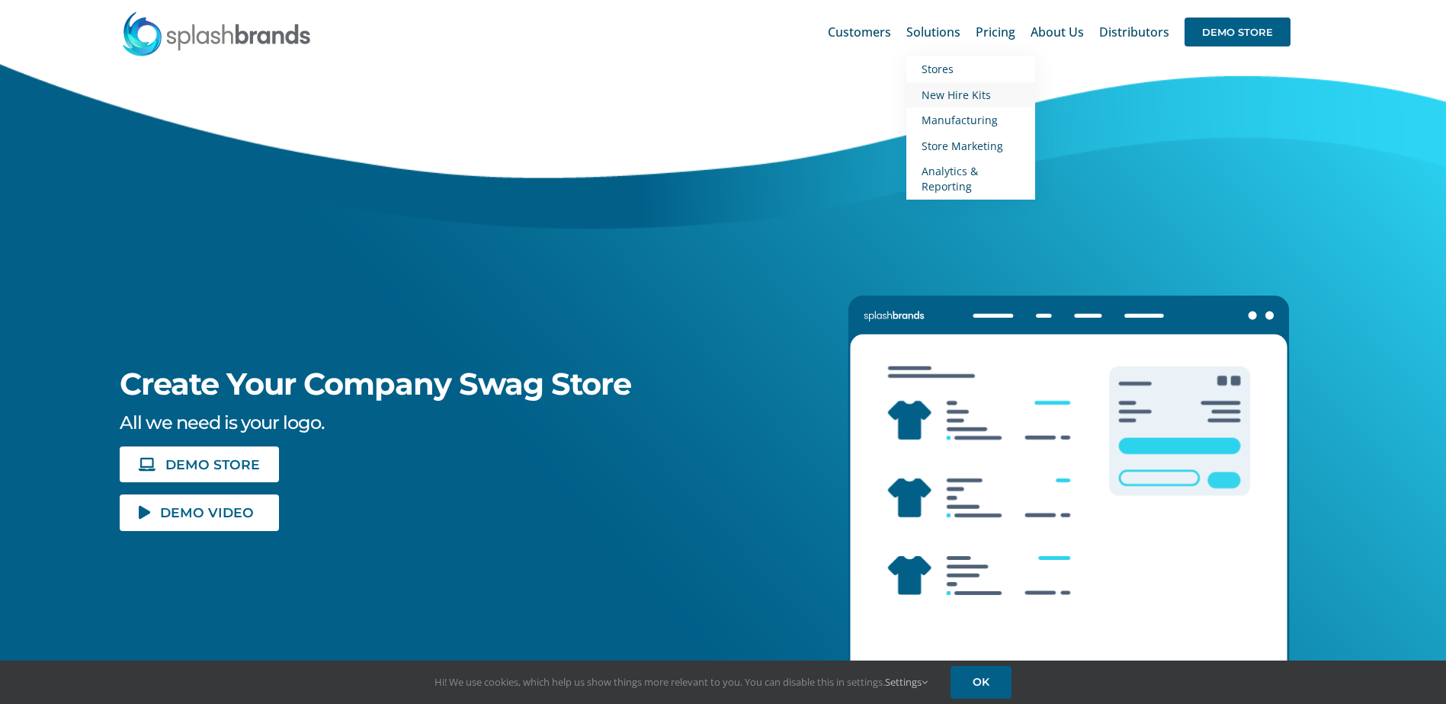  I want to click on span: Pricing, so click(996, 32).